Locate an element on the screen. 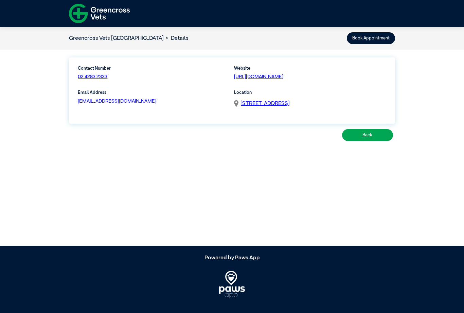 This screenshot has width=464, height=313. img: PawsApp is located at coordinates (232, 284).